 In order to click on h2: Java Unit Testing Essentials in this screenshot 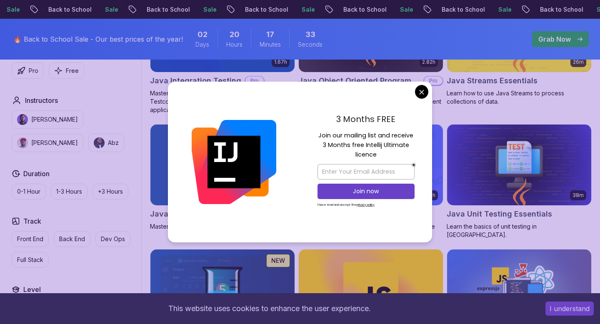, I will do `click(499, 214)`.